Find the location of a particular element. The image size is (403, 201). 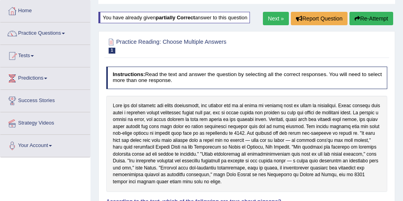

b: Instructions: is located at coordinates (129, 74).